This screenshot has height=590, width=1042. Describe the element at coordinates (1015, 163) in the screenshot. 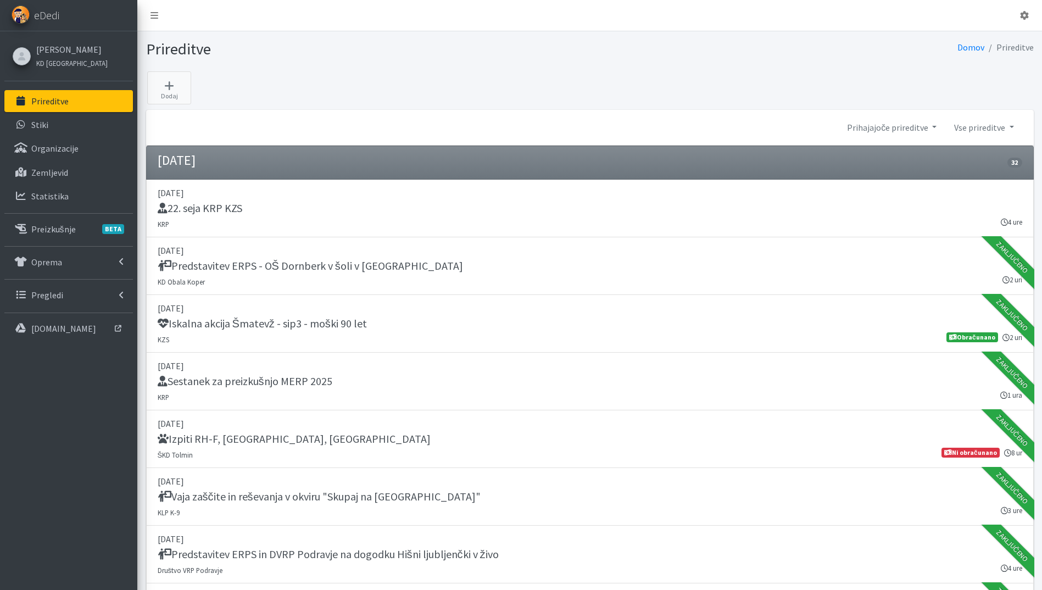

I see `span: 32` at that location.